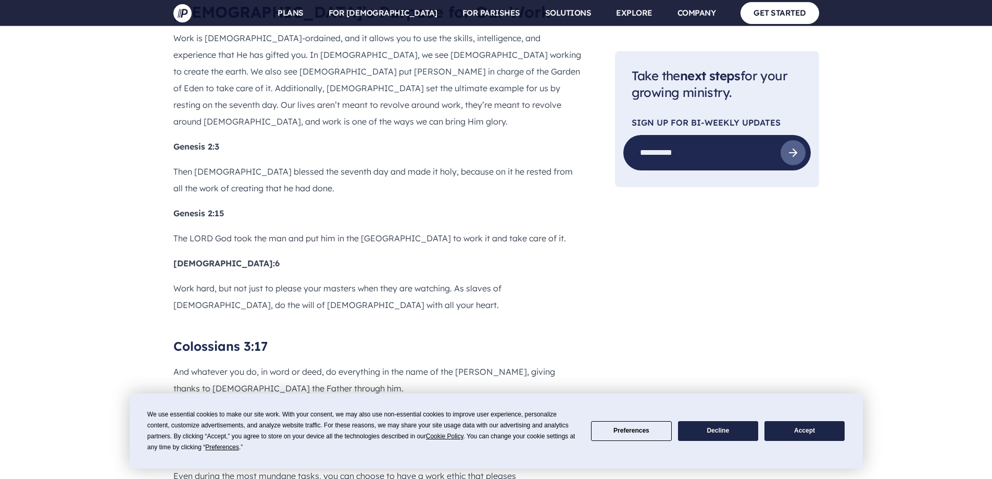 This screenshot has height=479, width=992. What do you see at coordinates (709, 84) in the screenshot?
I see `span: Take the for your growing ministry.` at bounding box center [709, 84].